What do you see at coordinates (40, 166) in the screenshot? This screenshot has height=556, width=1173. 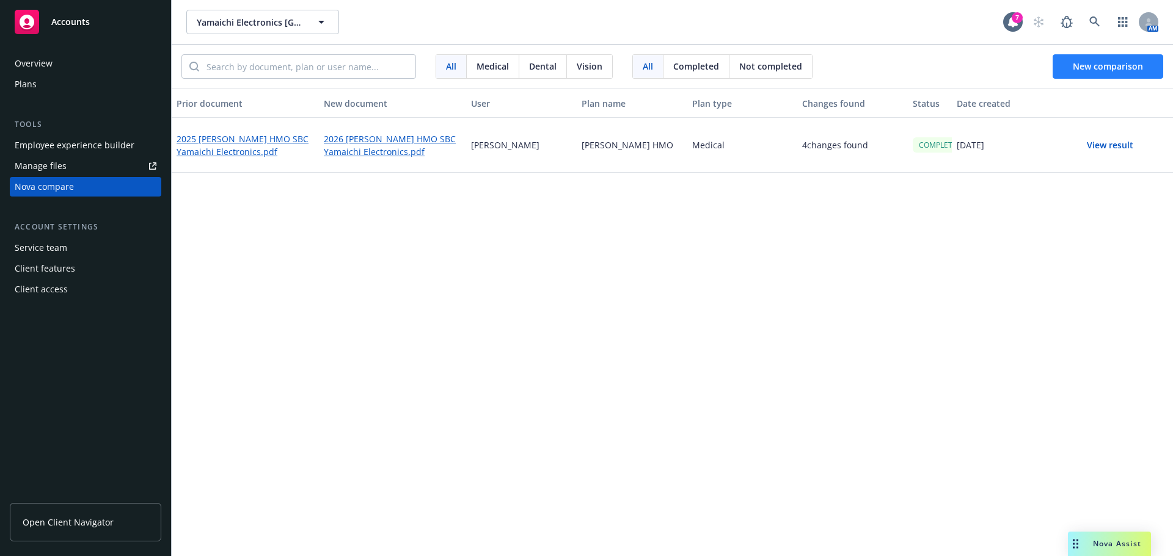 I see `div: Manage files` at bounding box center [40, 166].